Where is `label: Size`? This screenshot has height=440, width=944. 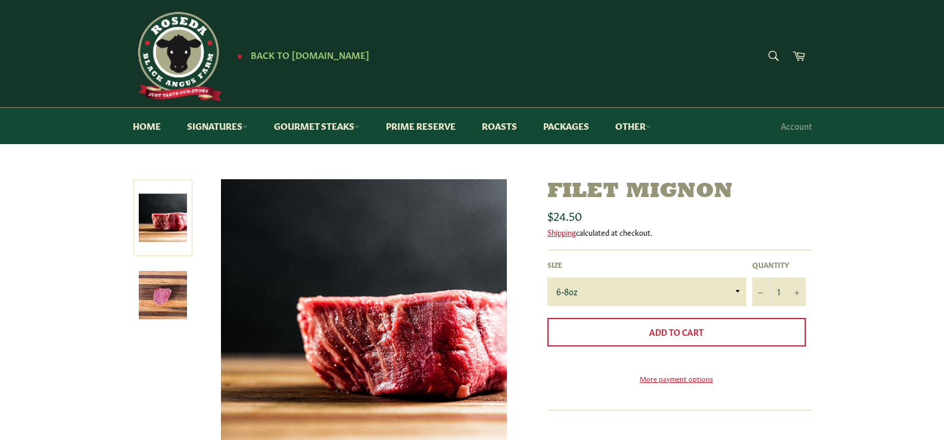 label: Size is located at coordinates (647, 264).